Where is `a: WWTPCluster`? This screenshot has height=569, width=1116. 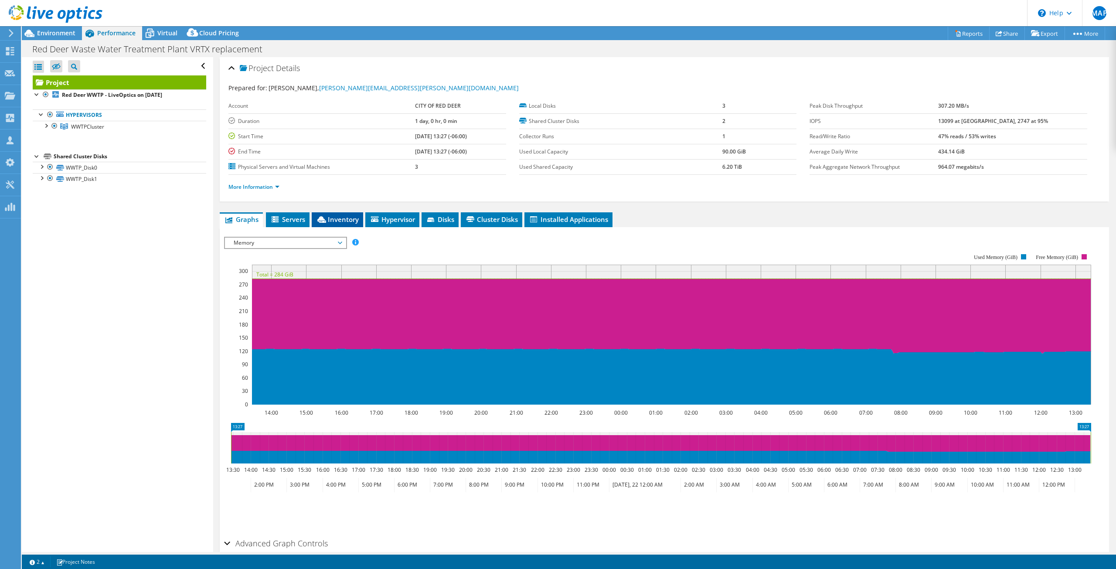
a: WWTPCluster is located at coordinates (119, 126).